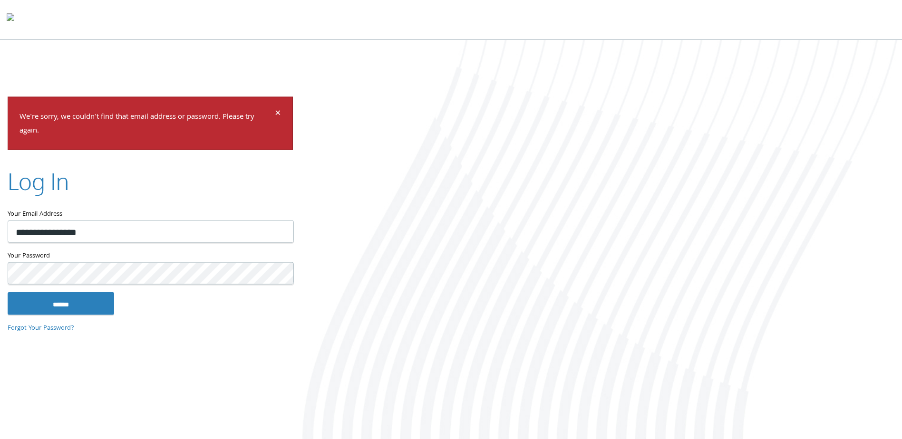 Image resolution: width=902 pixels, height=439 pixels. What do you see at coordinates (278, 115) in the screenshot?
I see `button: Dismiss alert` at bounding box center [278, 115].